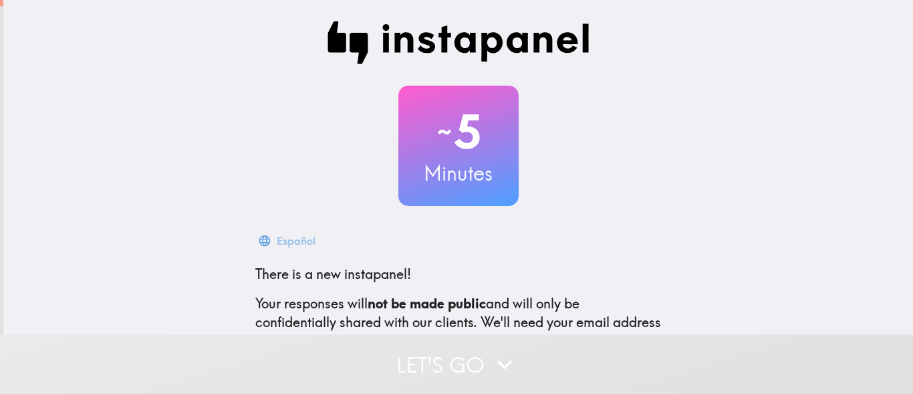 The width and height of the screenshot is (913, 394). What do you see at coordinates (458, 322) in the screenshot?
I see `p: Your responses will and will only be confidentially shared with our clients. We'll need your emai...` at bounding box center [458, 322].